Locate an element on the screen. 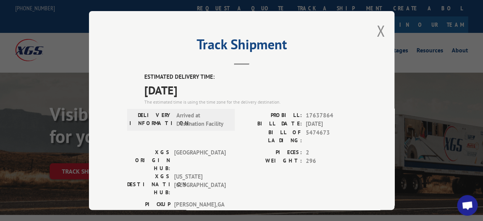 Image resolution: width=483 pixels, height=221 pixels. button: Close modal is located at coordinates (381, 31).